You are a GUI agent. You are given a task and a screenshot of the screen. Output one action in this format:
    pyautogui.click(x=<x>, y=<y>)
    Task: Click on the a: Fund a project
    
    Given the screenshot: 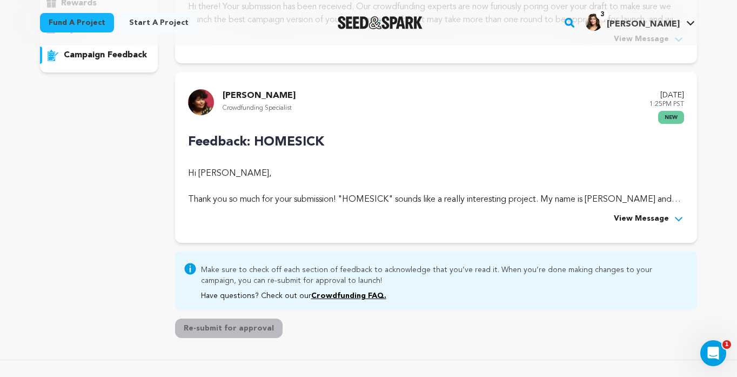 What is the action you would take?
    pyautogui.click(x=77, y=23)
    